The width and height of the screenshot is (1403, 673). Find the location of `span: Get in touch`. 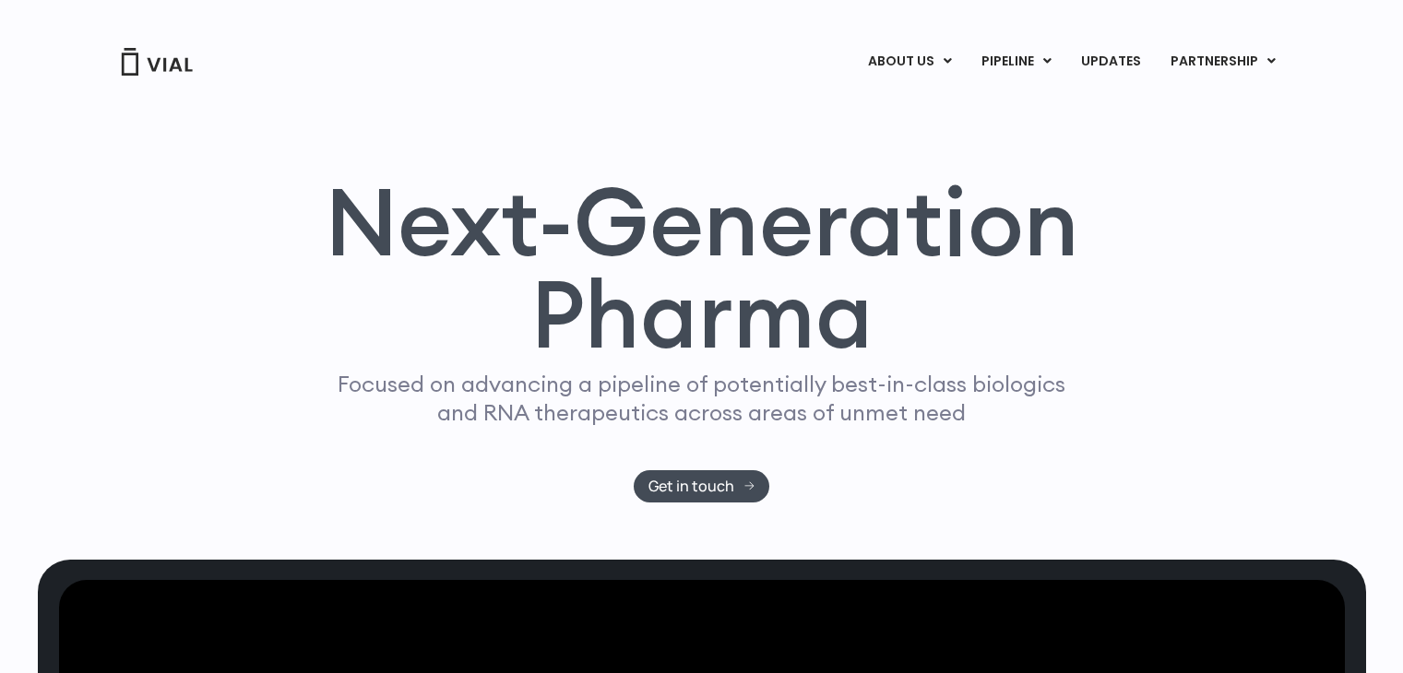

span: Get in touch is located at coordinates (691, 486).